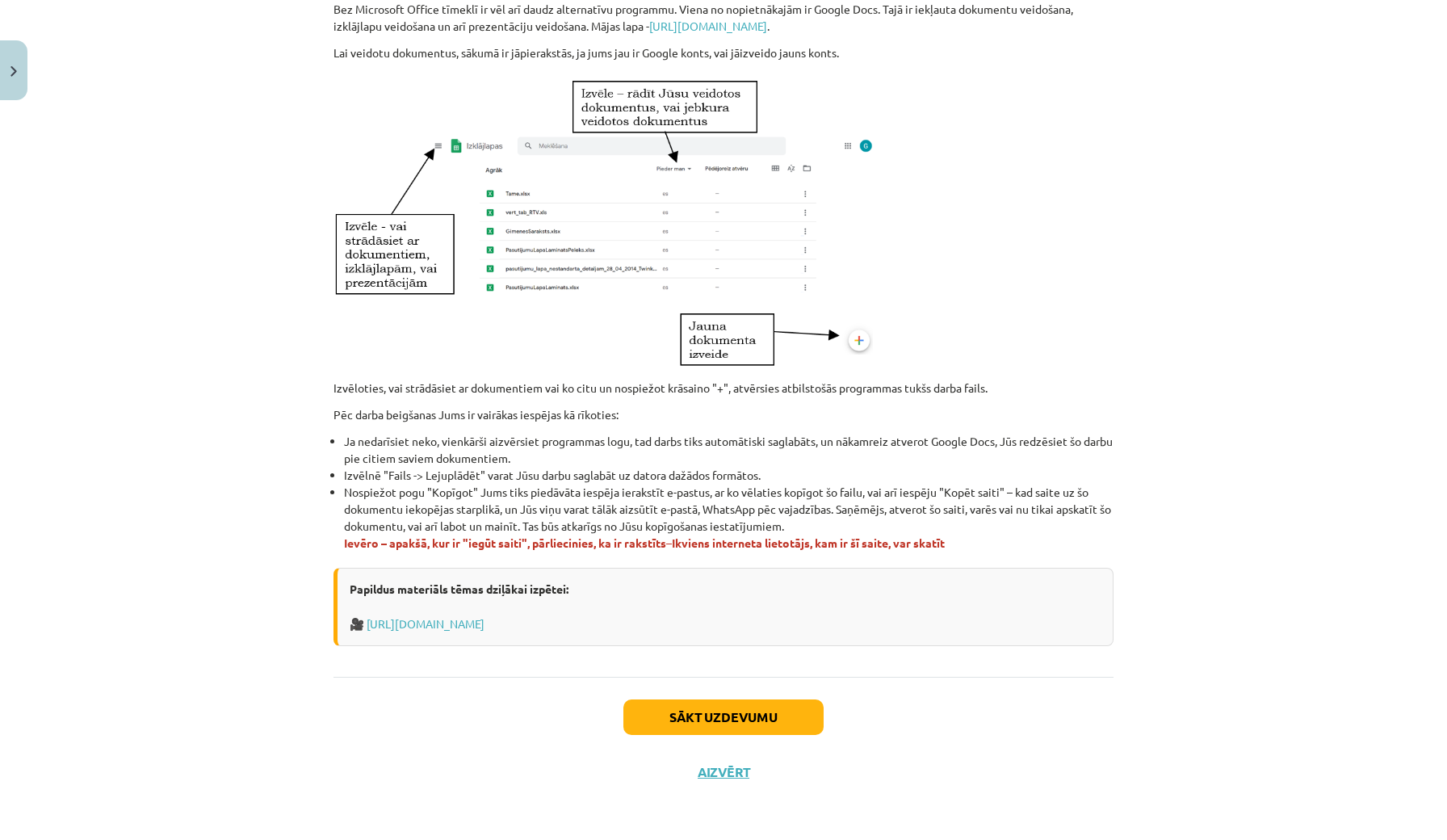  I want to click on img: icon-close-lesson-0947bae3869378f0d4975bcd49f059093ad1ed9edebbc8119c70593378902aed.svg, so click(14, 71).